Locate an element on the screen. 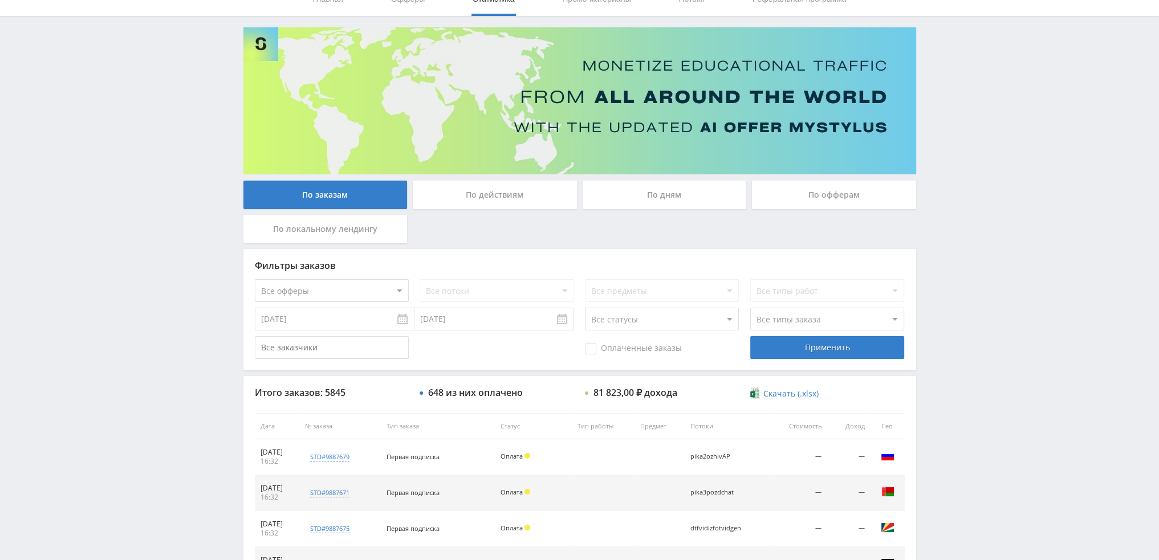 The height and width of the screenshot is (560, 1159). th: Дата is located at coordinates (277, 426).